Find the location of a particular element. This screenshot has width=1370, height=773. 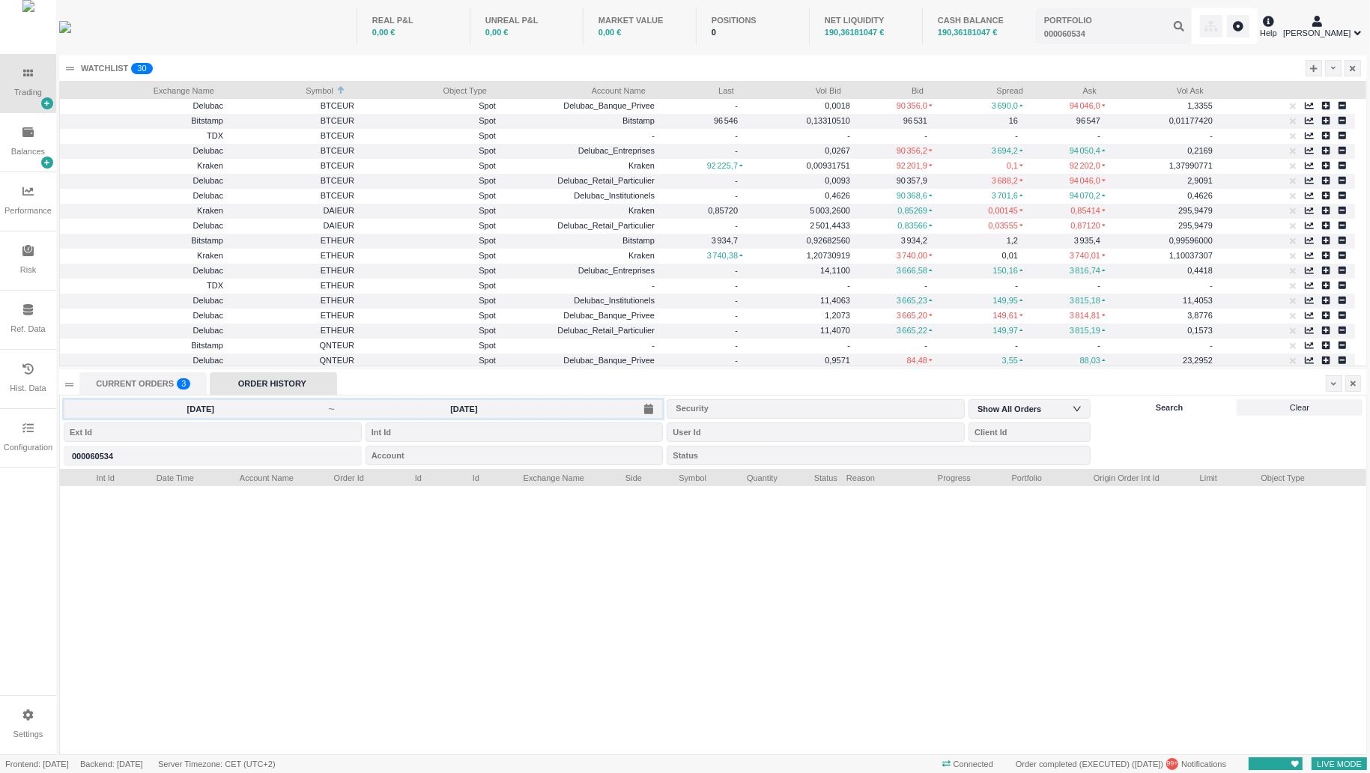

span: 90 356,0 is located at coordinates (915, 106).